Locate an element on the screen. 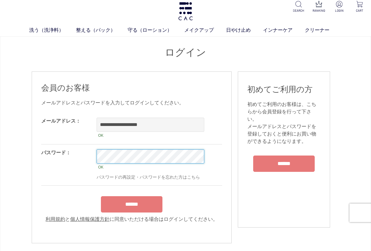 The width and height of the screenshot is (371, 251). h1: ログイン is located at coordinates (186, 52).